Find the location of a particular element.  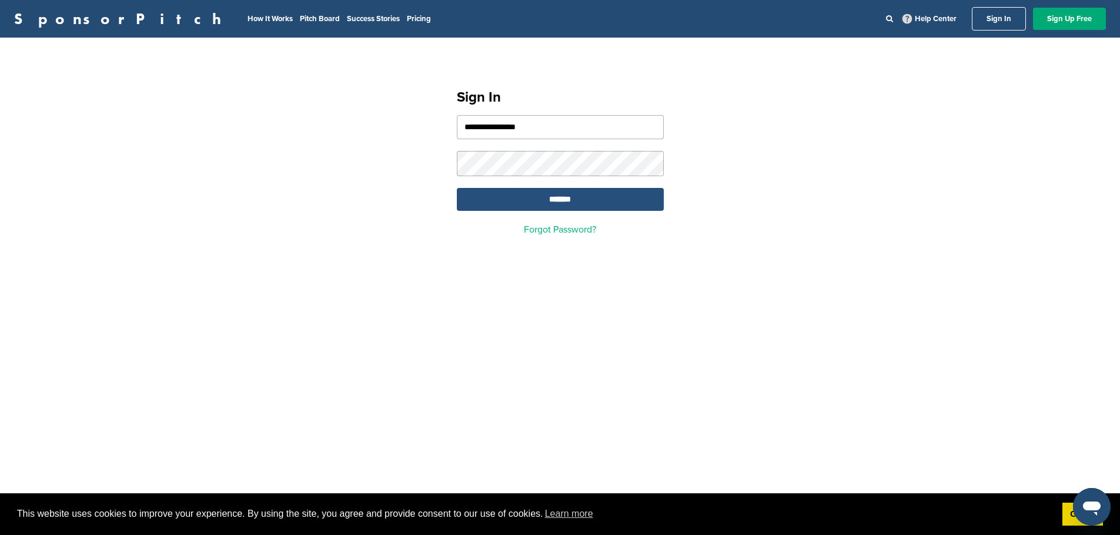

a: SponsorPitch is located at coordinates (121, 19).